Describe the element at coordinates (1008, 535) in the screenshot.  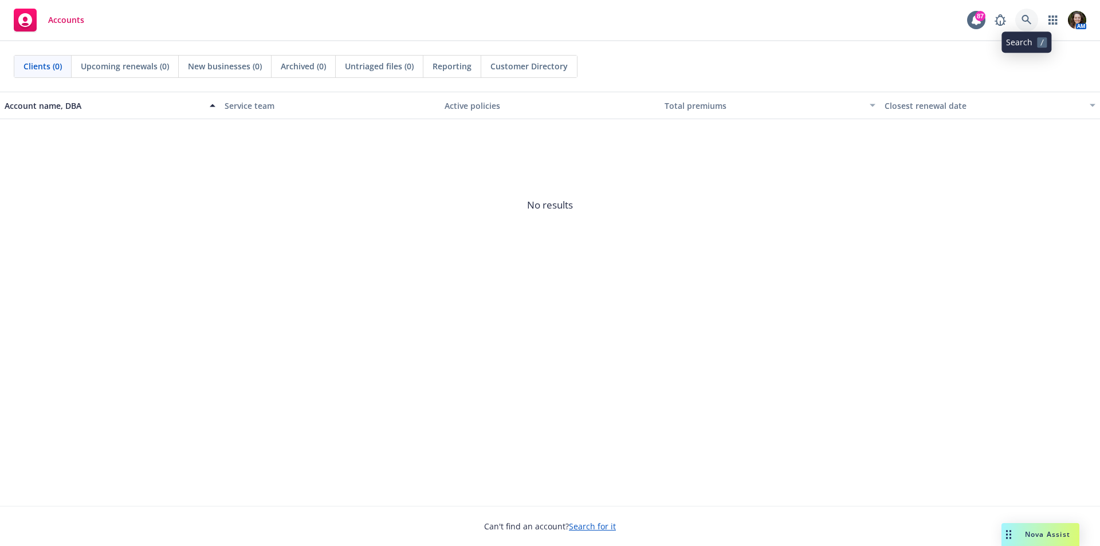
I see `div: Drag to move` at that location.